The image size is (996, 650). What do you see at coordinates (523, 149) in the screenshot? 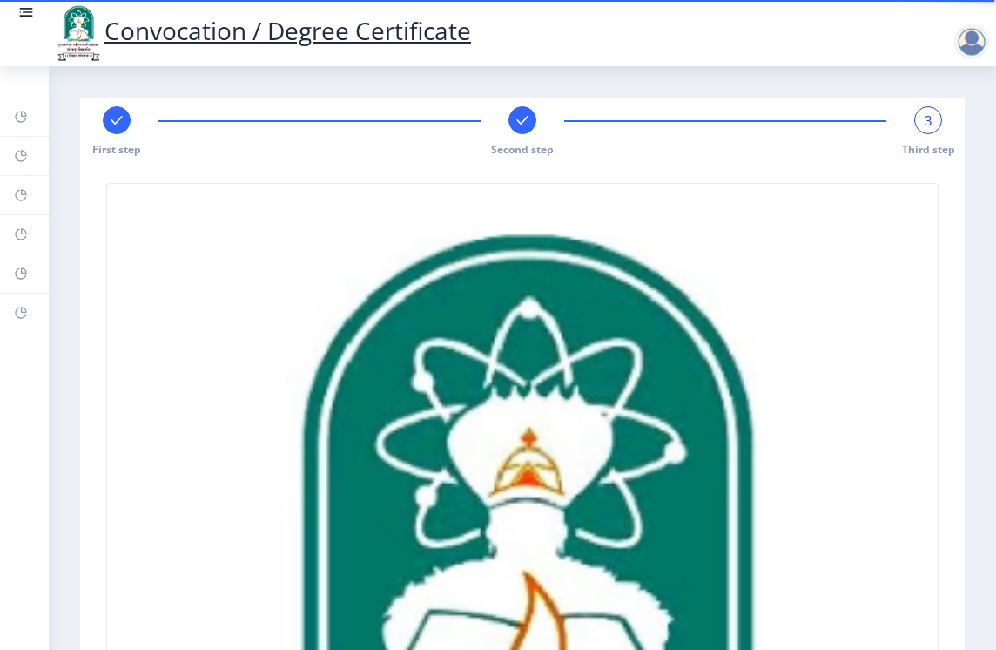
I see `span: Second step` at bounding box center [523, 149].